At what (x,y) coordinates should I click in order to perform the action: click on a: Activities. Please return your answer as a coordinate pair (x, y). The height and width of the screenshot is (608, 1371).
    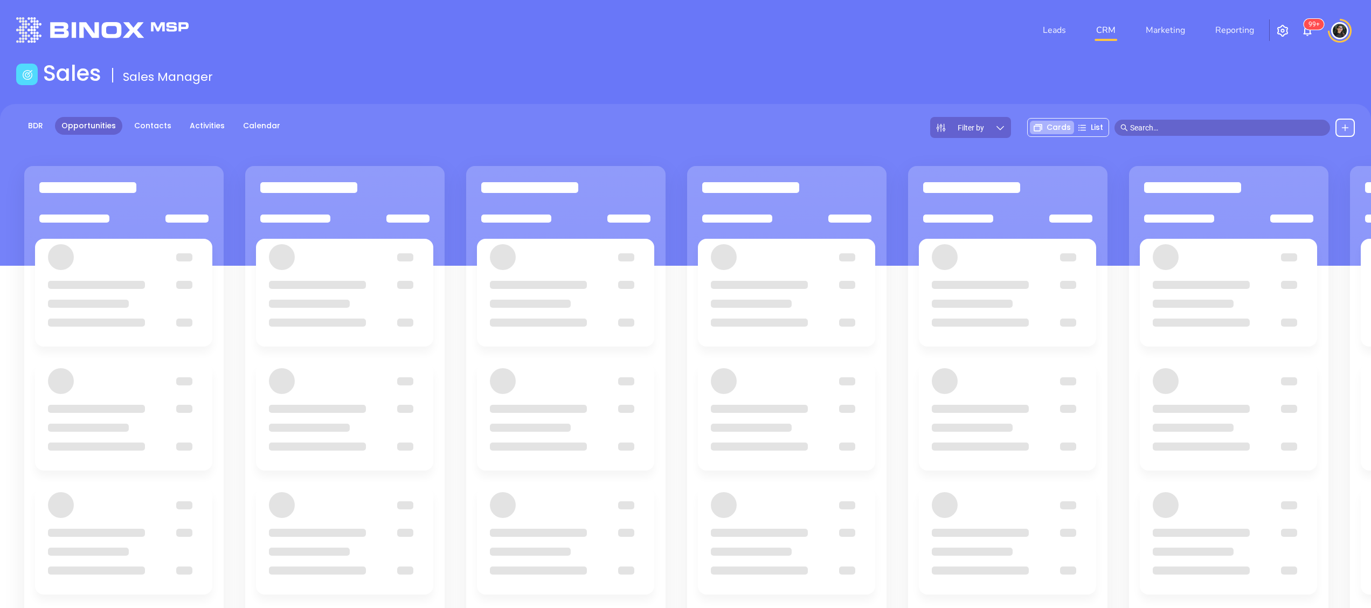
    Looking at the image, I should click on (207, 126).